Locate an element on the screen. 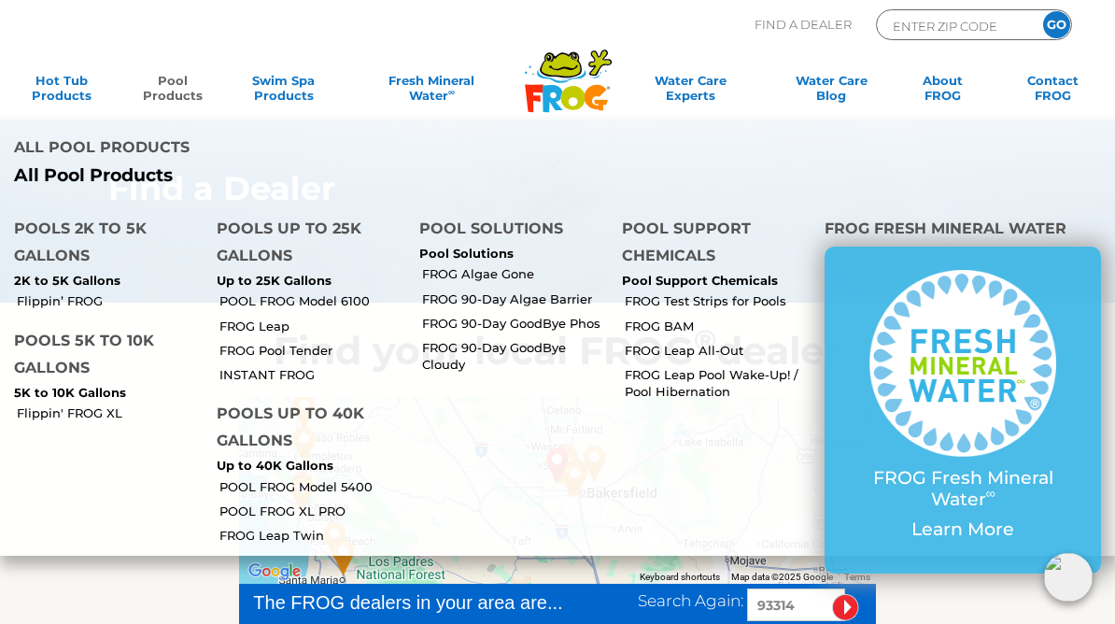 This screenshot has height=624, width=1115. a: PoolProducts is located at coordinates (173, 91).